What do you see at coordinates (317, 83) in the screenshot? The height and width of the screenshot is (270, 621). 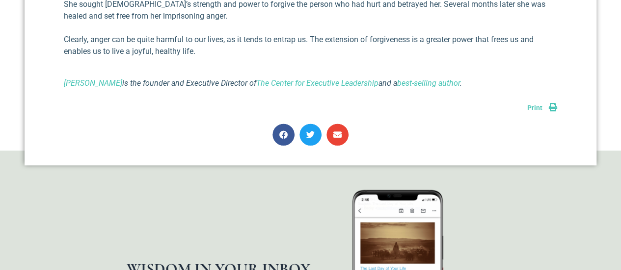 I see `a: The Center for Executive Leadership` at bounding box center [317, 83].